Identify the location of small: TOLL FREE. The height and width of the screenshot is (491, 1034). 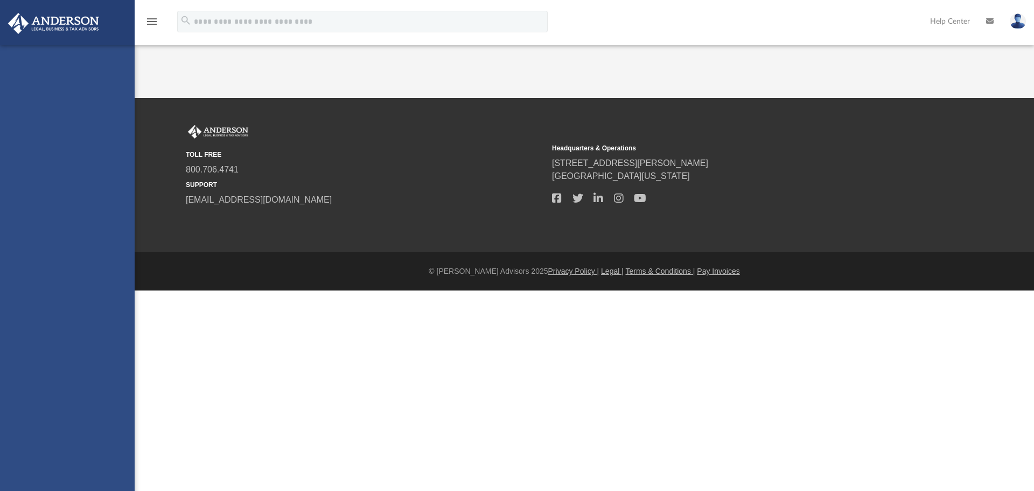
(365, 155).